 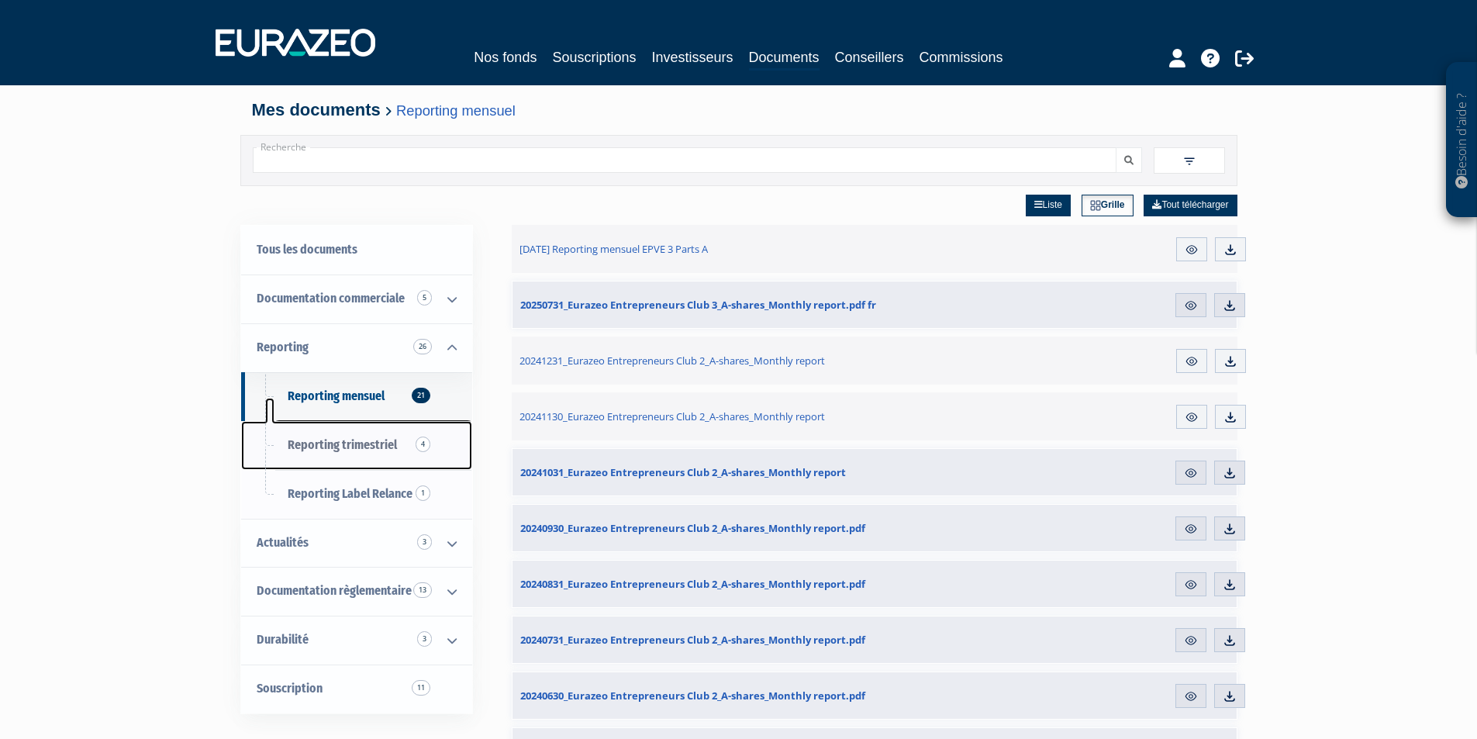 What do you see at coordinates (1462, 140) in the screenshot?
I see `p: Besoin d'aide ?` at bounding box center [1462, 140].